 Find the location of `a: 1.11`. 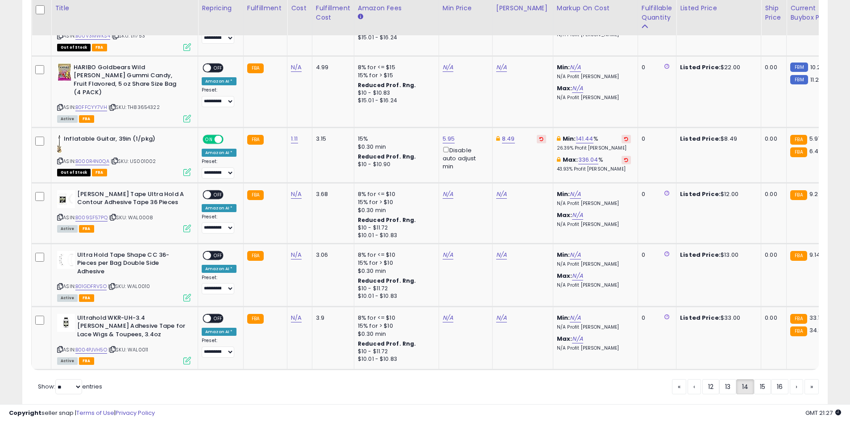

a: 1.11 is located at coordinates (294, 139).